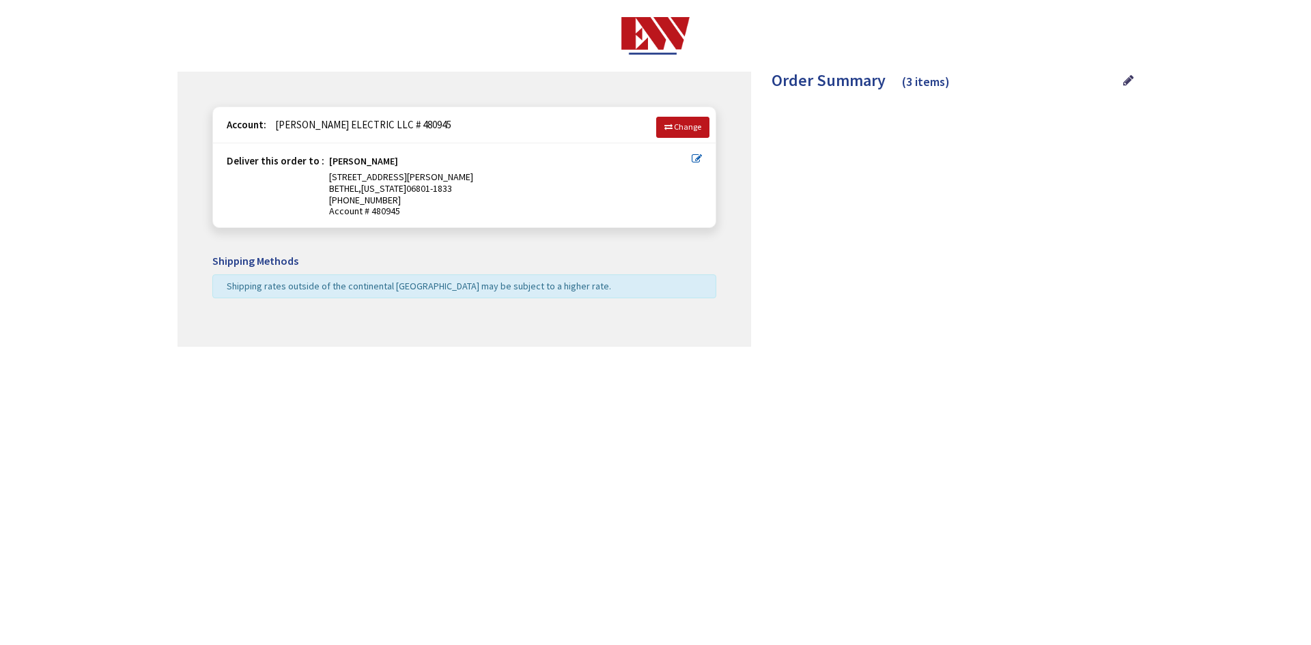 Image resolution: width=1311 pixels, height=645 pixels. Describe the element at coordinates (926, 81) in the screenshot. I see `span: (3 items)` at that location.